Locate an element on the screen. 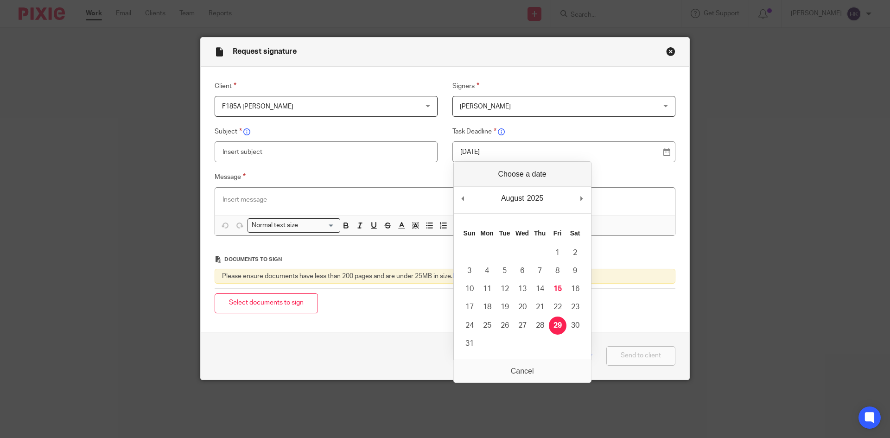 Image resolution: width=890 pixels, height=438 pixels. abbr: Sunday is located at coordinates (469, 233).